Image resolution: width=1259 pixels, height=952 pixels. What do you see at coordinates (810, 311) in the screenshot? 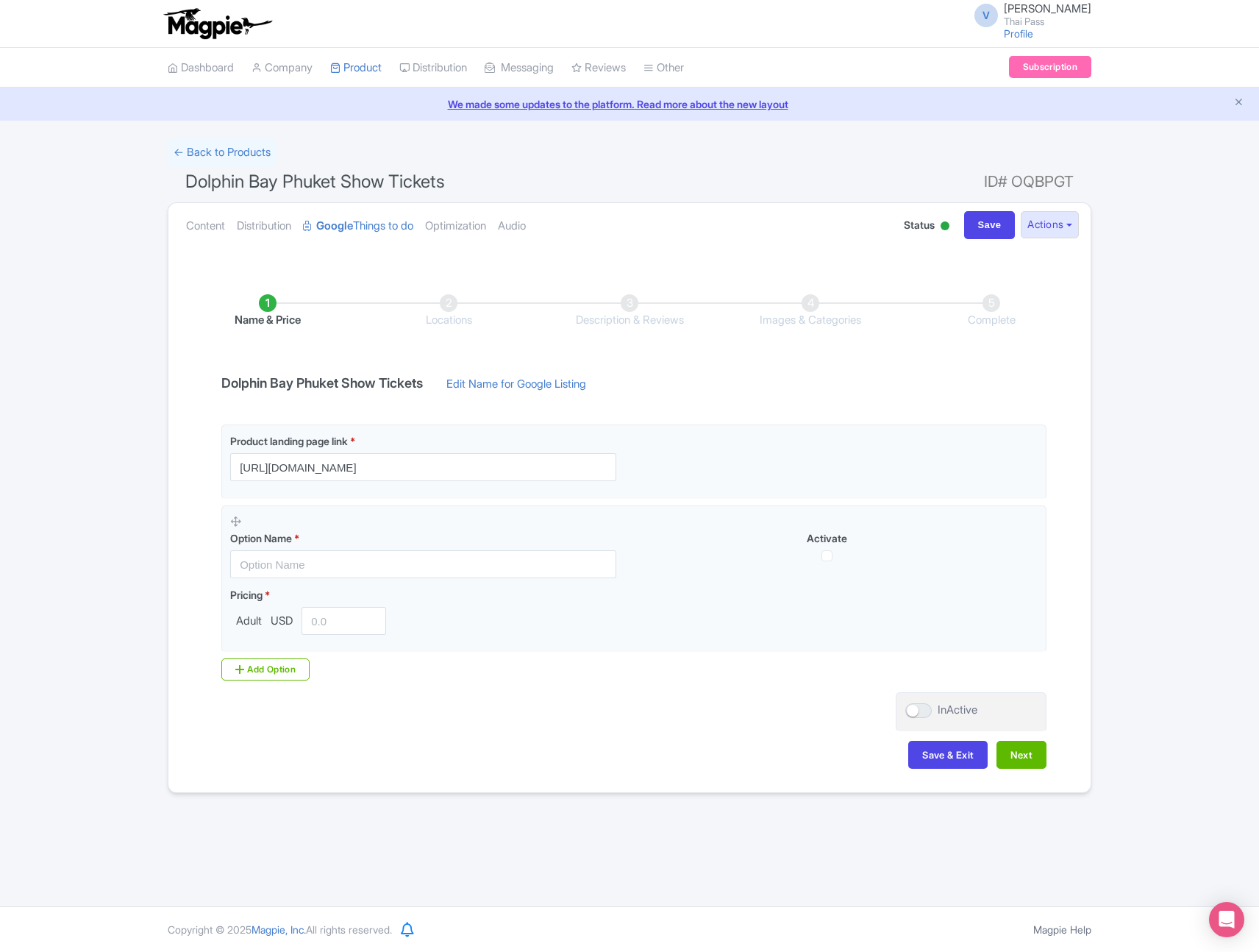
I see `li: Images & Categories` at bounding box center [810, 311].